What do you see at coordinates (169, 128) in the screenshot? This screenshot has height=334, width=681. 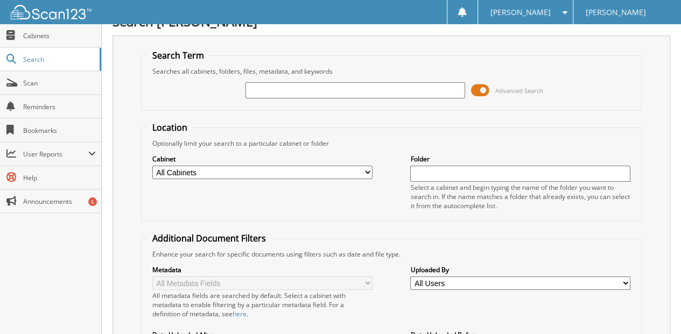 I see `legend: Location` at bounding box center [169, 128].